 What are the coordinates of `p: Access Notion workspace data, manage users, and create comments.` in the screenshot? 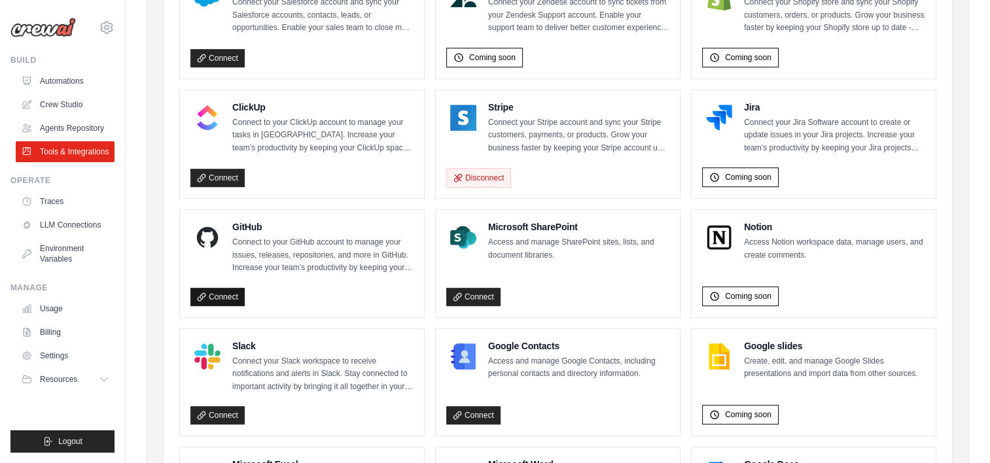 It's located at (834, 249).